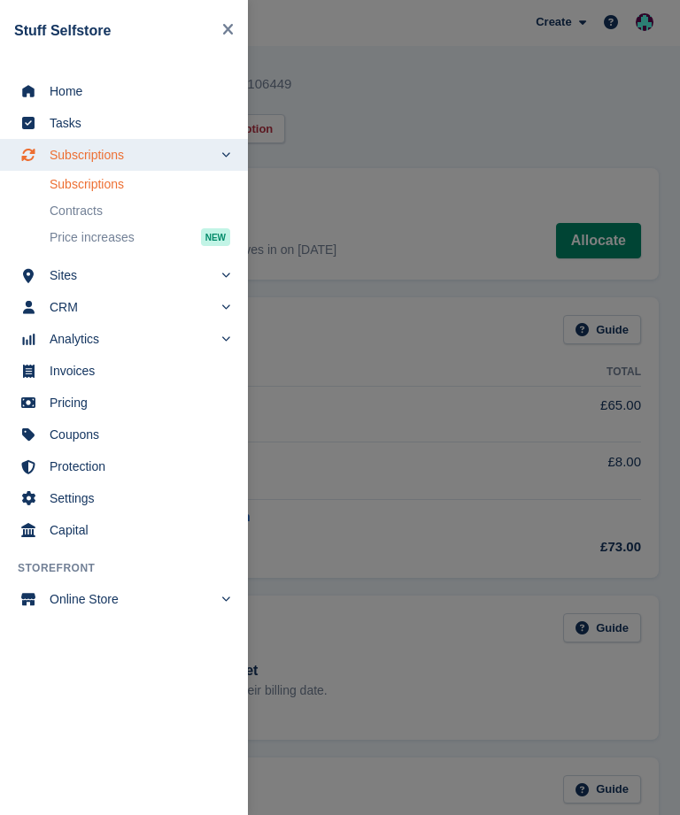 The width and height of the screenshot is (680, 815). What do you see at coordinates (133, 568) in the screenshot?
I see `span: Storefront` at bounding box center [133, 568].